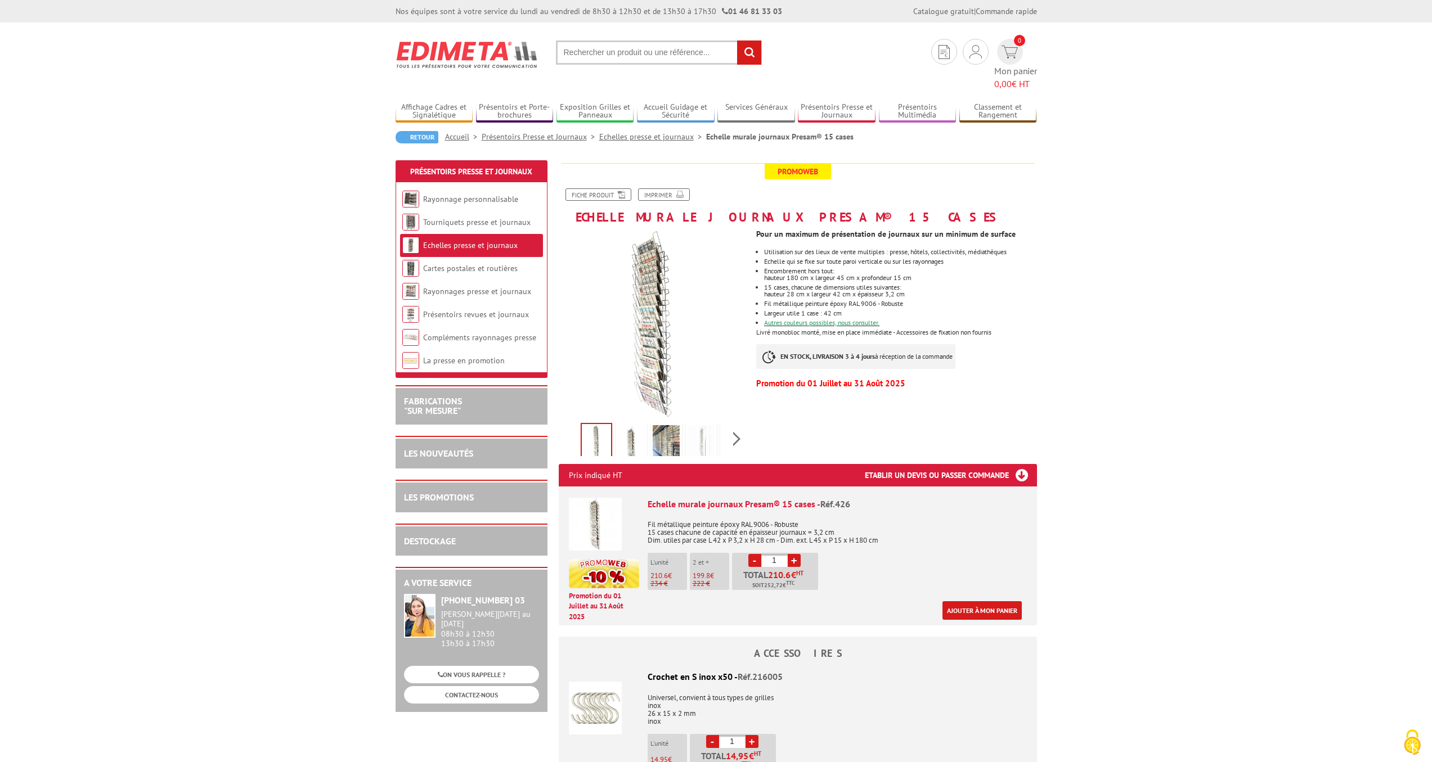 This screenshot has height=762, width=1432. I want to click on span: Réf.426, so click(835, 504).